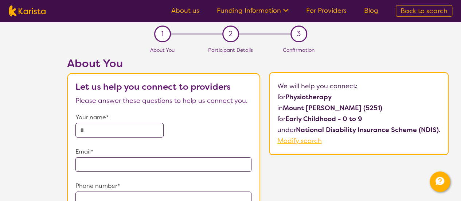 Image resolution: width=461 pixels, height=201 pixels. Describe the element at coordinates (299, 50) in the screenshot. I see `span: Confirmation` at that location.